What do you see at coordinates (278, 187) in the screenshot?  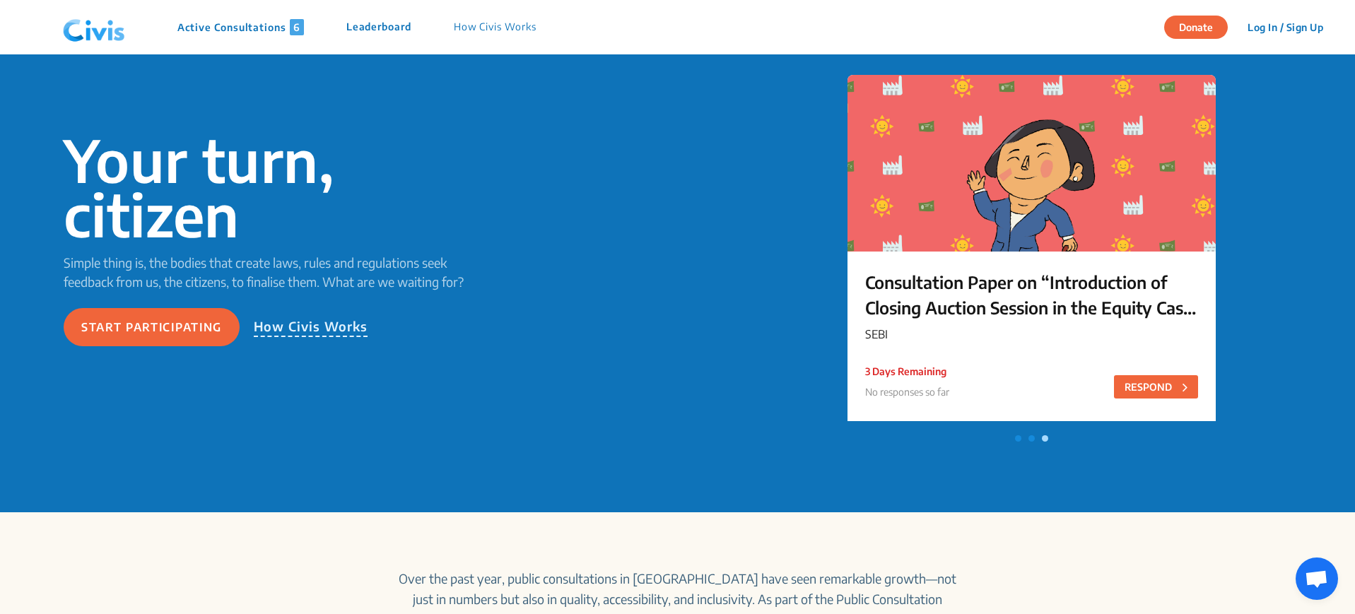 I see `p: Your turn, citizen` at bounding box center [278, 187].